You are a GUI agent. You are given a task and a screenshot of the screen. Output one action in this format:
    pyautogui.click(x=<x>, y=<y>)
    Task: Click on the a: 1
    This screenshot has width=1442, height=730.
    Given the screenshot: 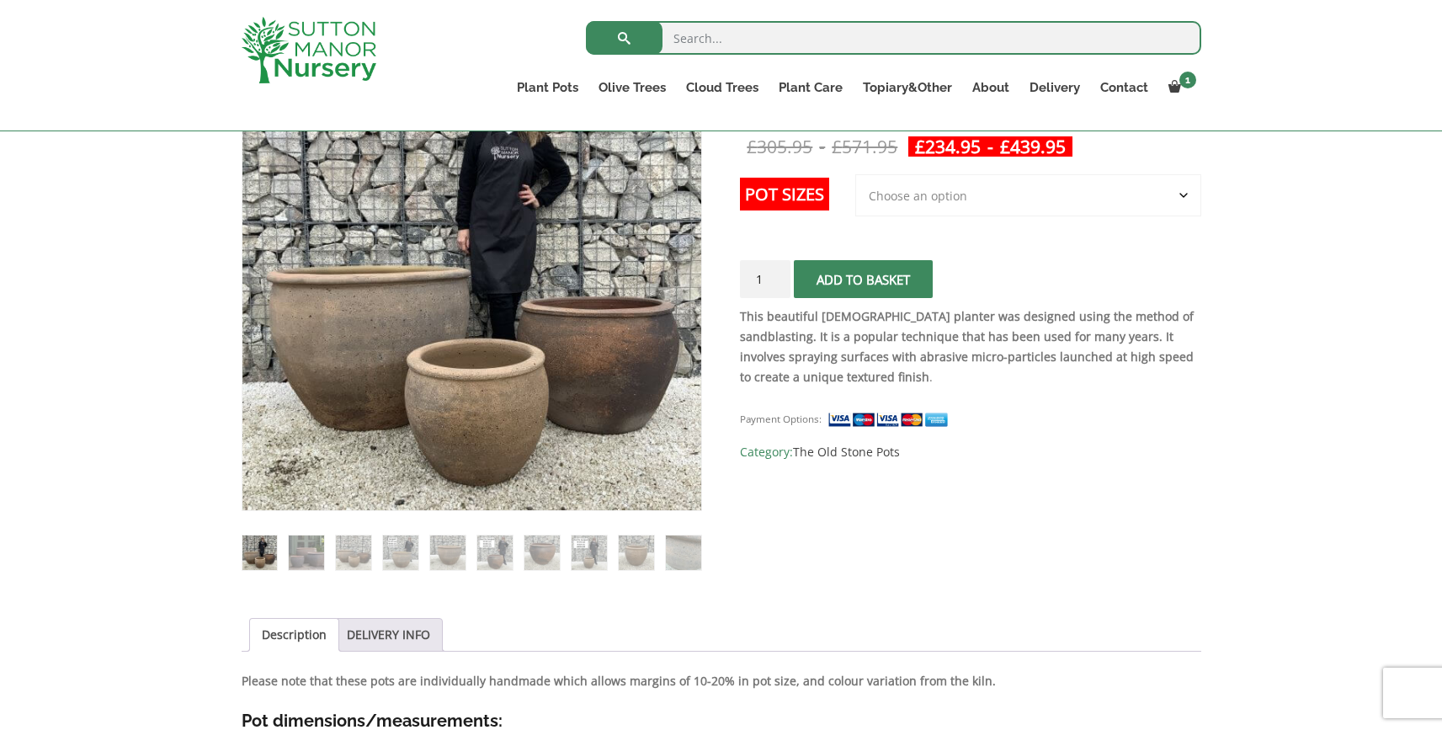 What is the action you would take?
    pyautogui.click(x=1179, y=88)
    